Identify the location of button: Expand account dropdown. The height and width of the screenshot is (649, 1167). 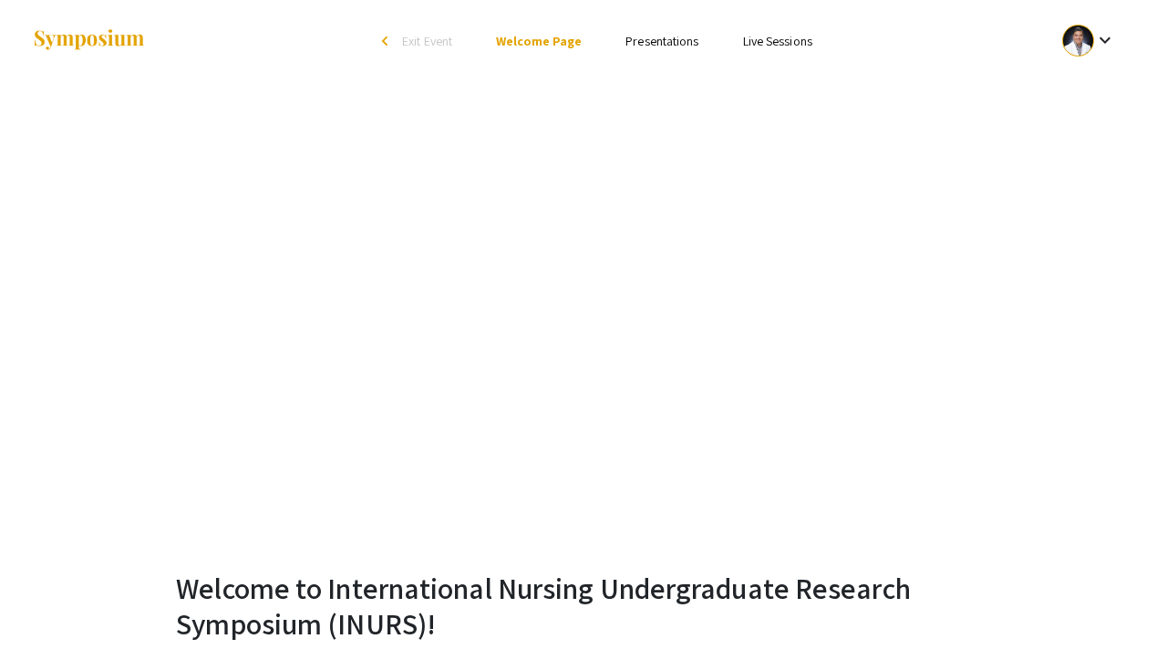
(1088, 40).